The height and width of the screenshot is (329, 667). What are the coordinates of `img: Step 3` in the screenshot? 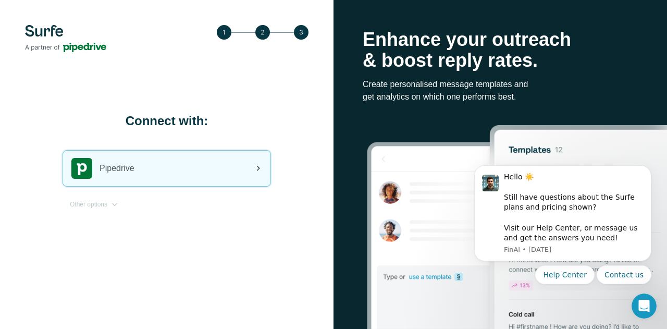 It's located at (263, 32).